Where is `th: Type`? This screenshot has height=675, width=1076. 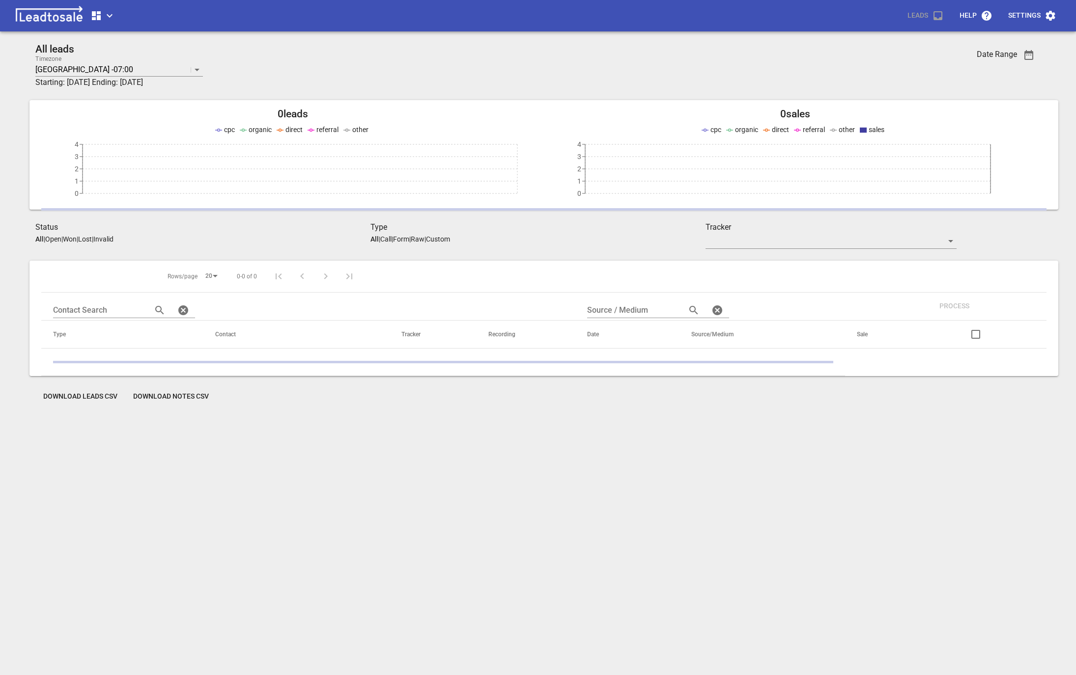
th: Type is located at coordinates (122, 334).